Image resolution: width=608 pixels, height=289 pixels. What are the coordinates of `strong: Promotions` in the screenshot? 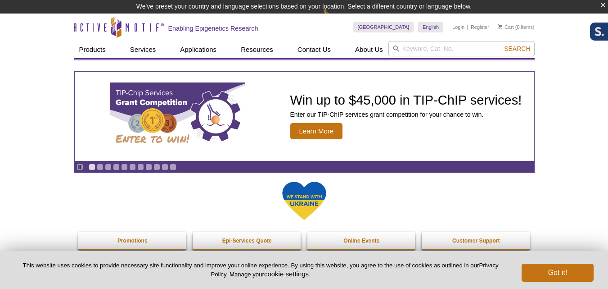 It's located at (132, 240).